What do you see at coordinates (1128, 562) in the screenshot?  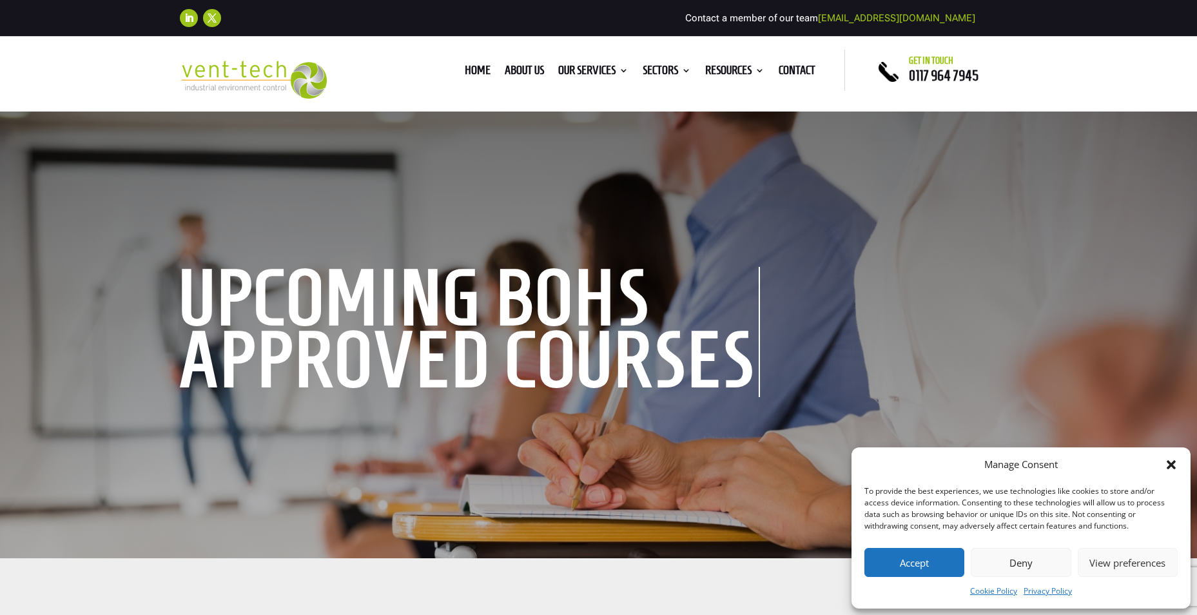 I see `button: View preferences` at bounding box center [1128, 562].